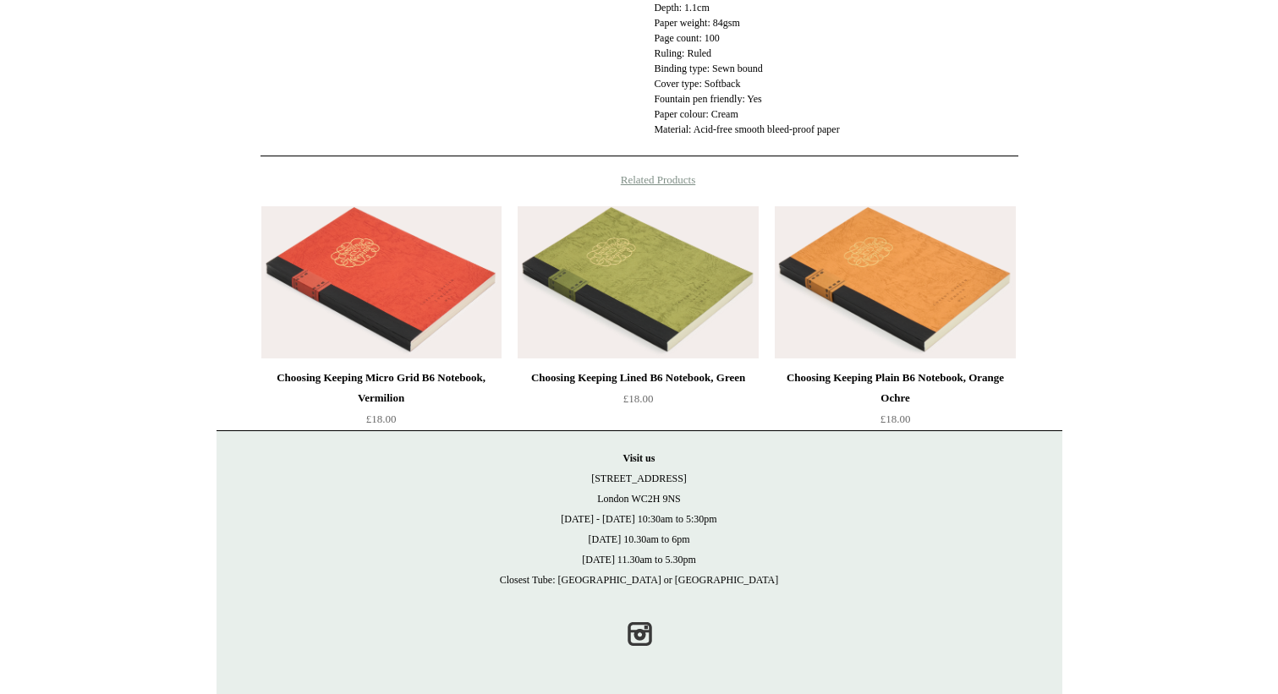  Describe the element at coordinates (639, 180) in the screenshot. I see `h4: Related Products` at that location.